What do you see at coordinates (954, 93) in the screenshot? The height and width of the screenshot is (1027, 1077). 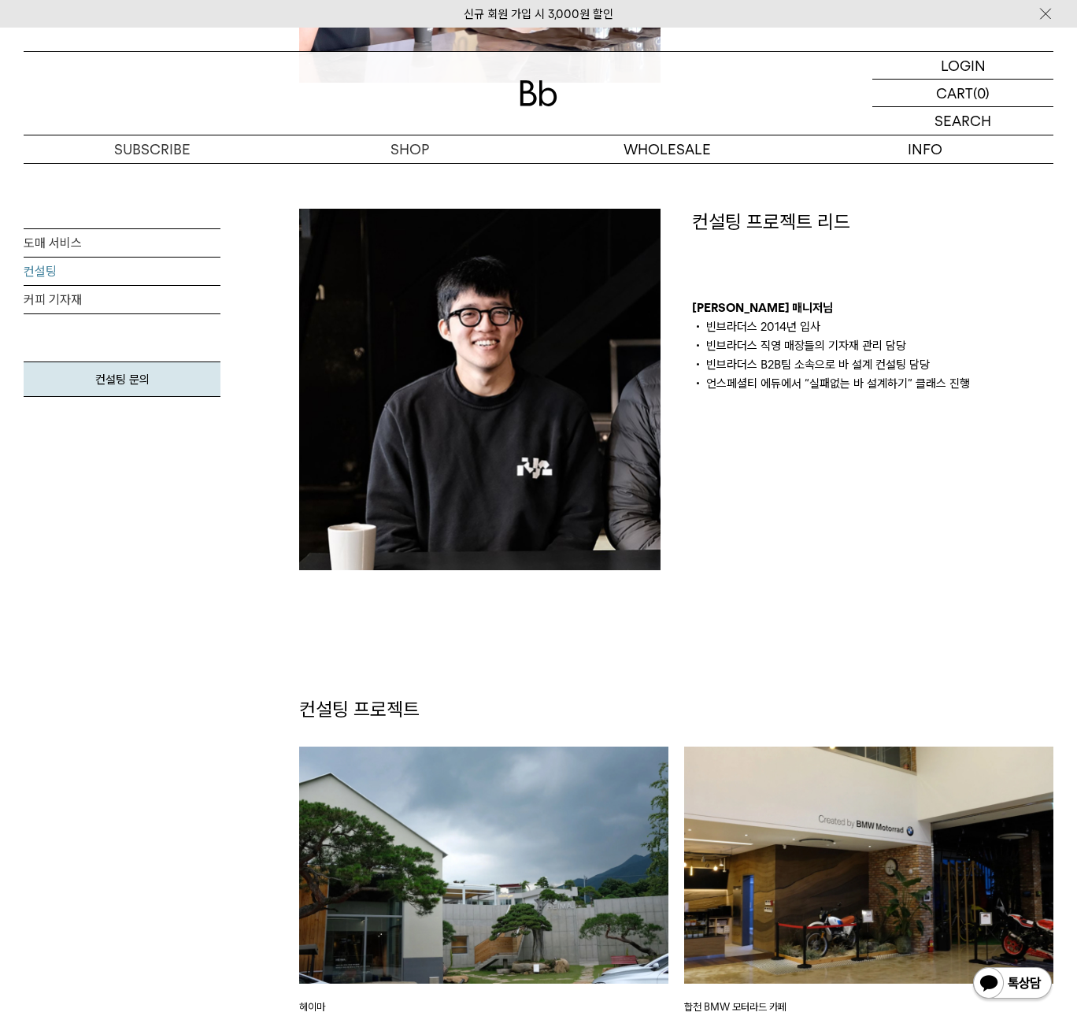 I see `p: CART` at bounding box center [954, 93].